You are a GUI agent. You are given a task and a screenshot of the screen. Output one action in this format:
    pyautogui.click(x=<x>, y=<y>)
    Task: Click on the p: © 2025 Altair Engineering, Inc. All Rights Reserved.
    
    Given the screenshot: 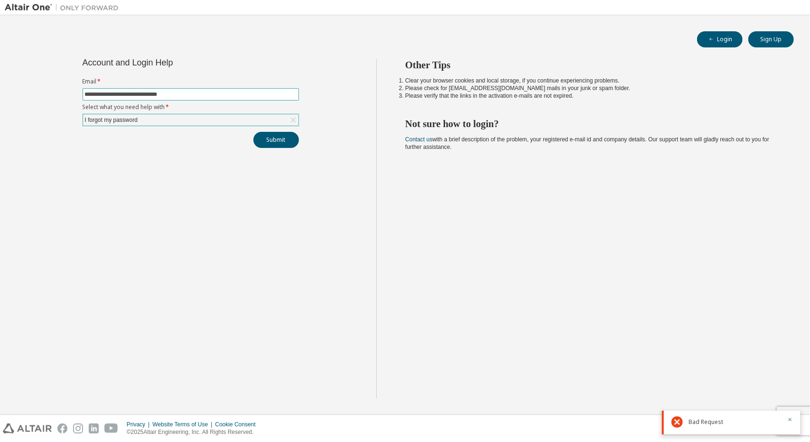 What is the action you would take?
    pyautogui.click(x=194, y=432)
    